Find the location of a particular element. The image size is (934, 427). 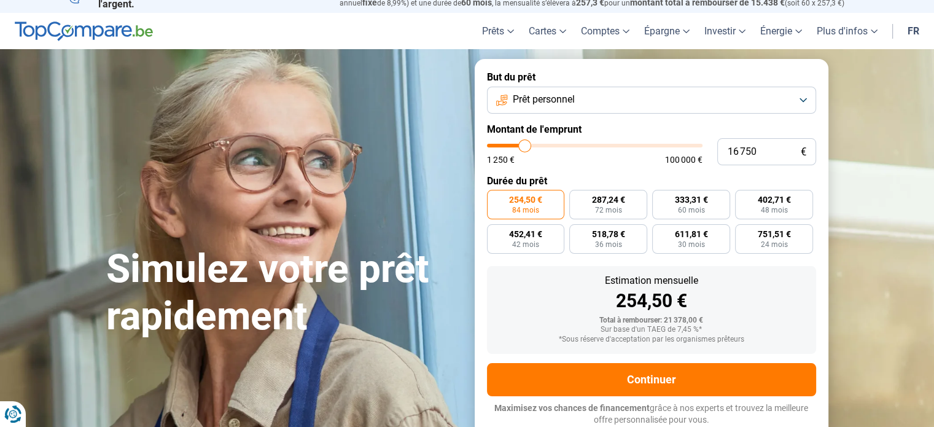

span: 254,50 € is located at coordinates (526, 200).